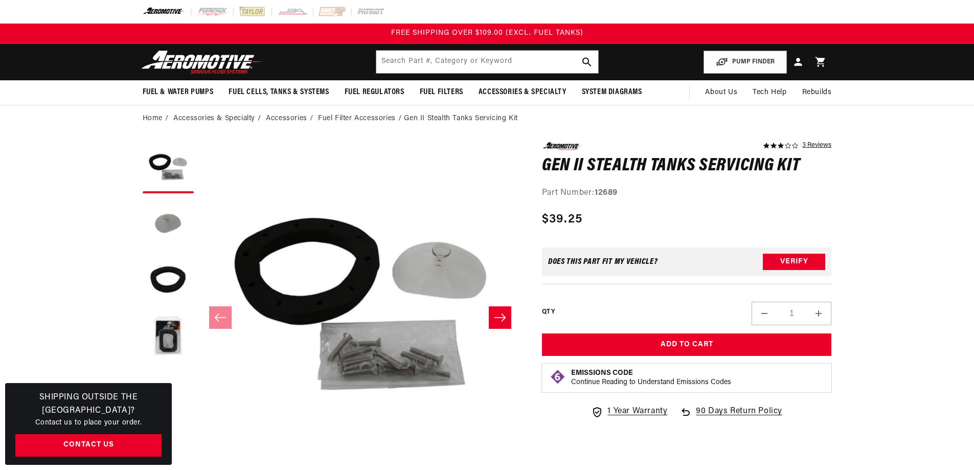  I want to click on nav: breadcrumbs, so click(487, 119).